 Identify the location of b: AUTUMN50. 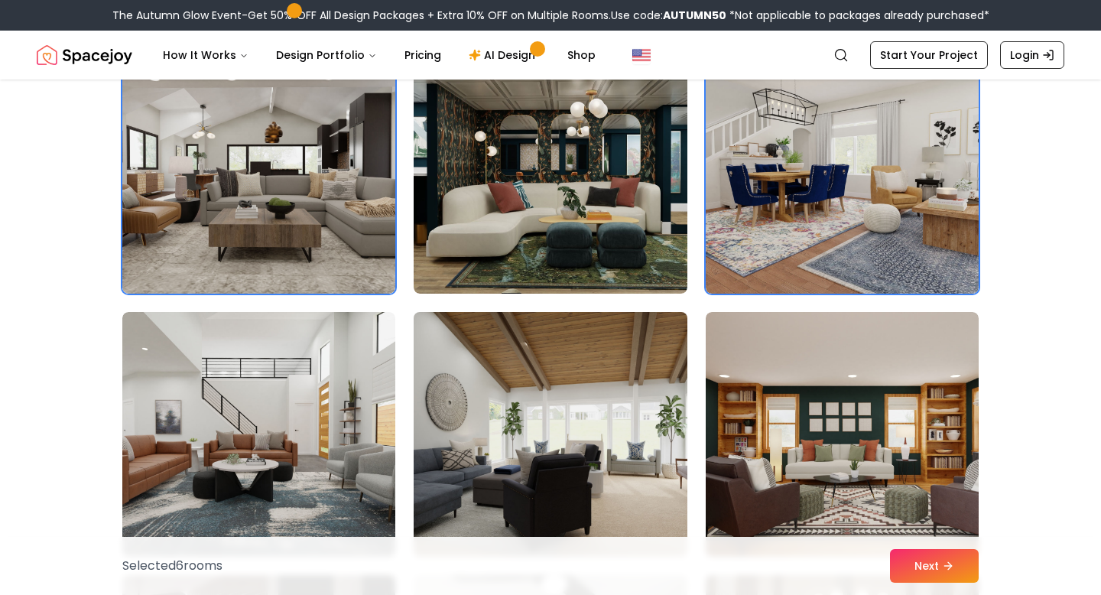
(694, 15).